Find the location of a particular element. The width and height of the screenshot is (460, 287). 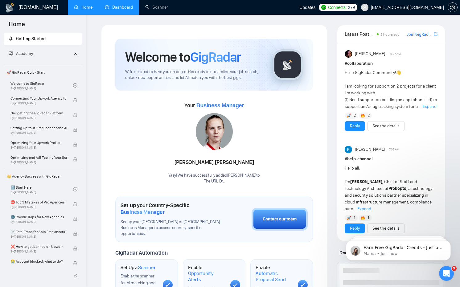

span: Optimizing and A/B Testing Your Scanner for Better Results is located at coordinates (39, 158).